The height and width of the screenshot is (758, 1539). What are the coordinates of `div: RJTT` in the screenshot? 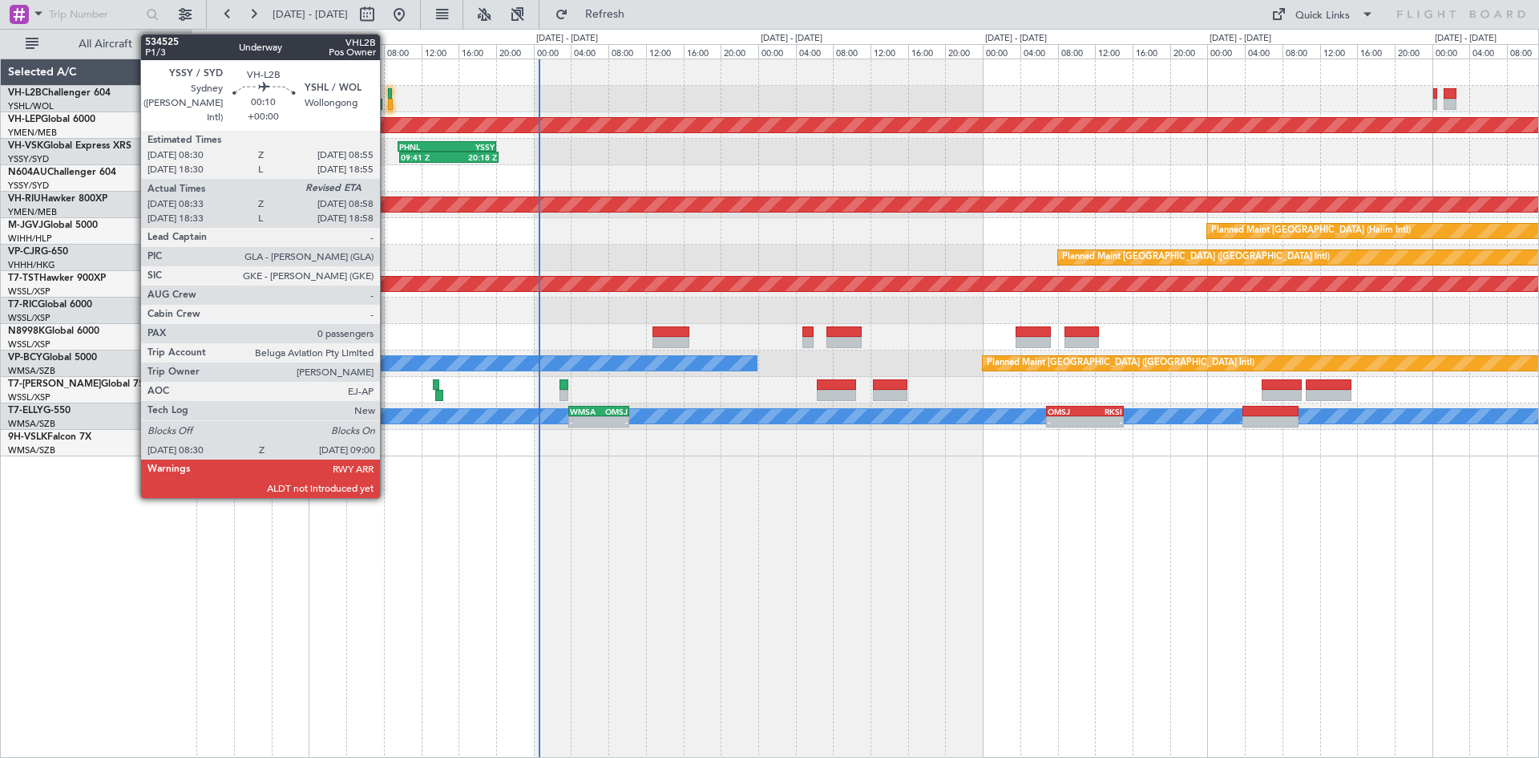 It's located at (219, 332).